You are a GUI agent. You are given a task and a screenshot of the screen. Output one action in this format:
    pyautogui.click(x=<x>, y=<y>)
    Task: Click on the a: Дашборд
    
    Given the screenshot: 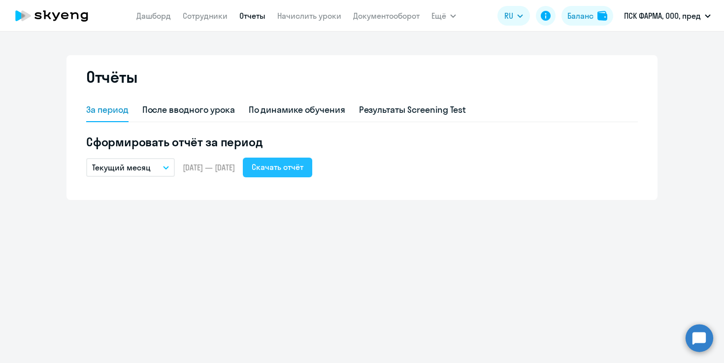 What is the action you would take?
    pyautogui.click(x=154, y=16)
    